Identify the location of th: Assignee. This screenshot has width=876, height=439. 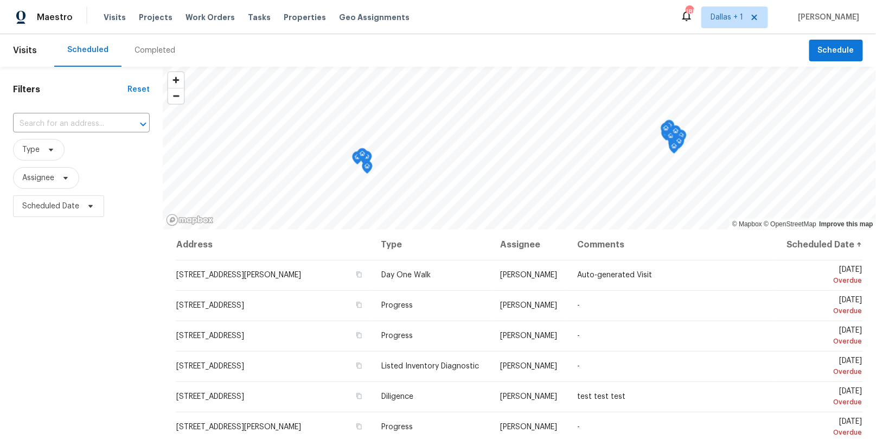
(530, 245).